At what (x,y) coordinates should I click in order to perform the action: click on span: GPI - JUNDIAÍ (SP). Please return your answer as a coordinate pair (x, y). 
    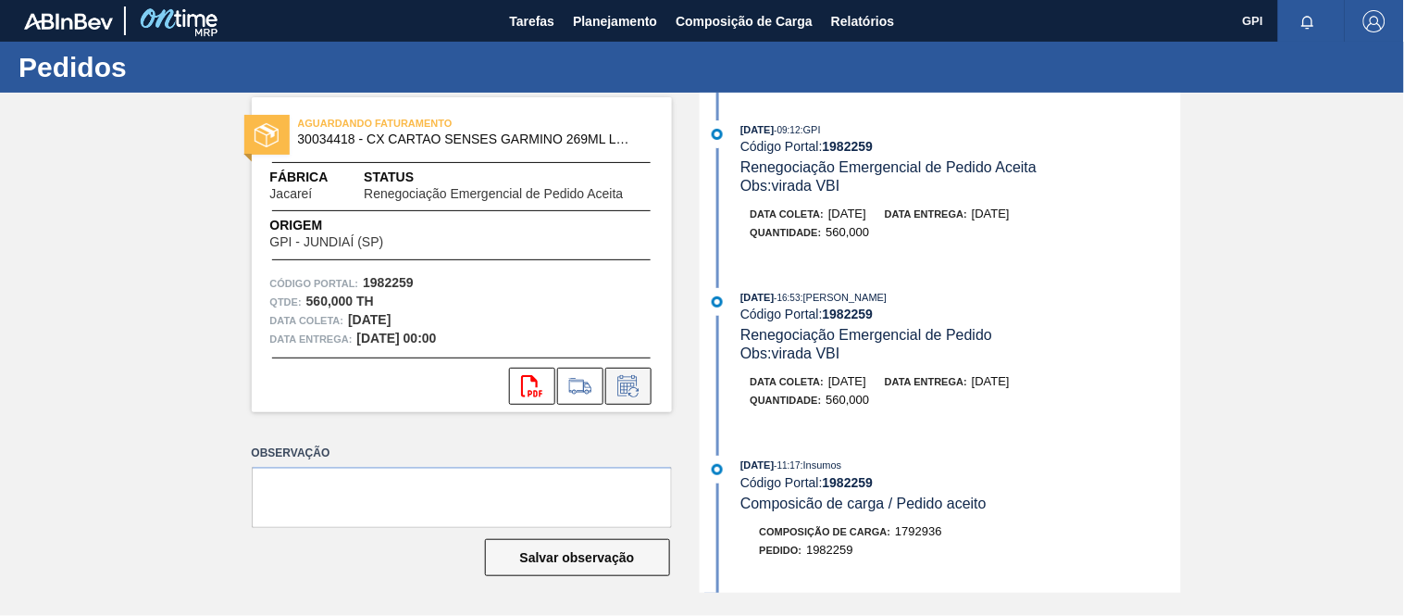
    Looking at the image, I should click on (327, 242).